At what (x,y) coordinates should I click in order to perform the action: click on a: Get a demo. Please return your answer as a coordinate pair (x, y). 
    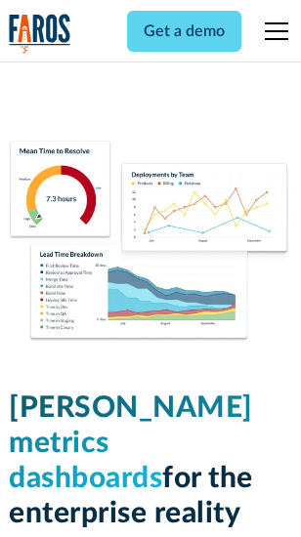
    Looking at the image, I should click on (183, 31).